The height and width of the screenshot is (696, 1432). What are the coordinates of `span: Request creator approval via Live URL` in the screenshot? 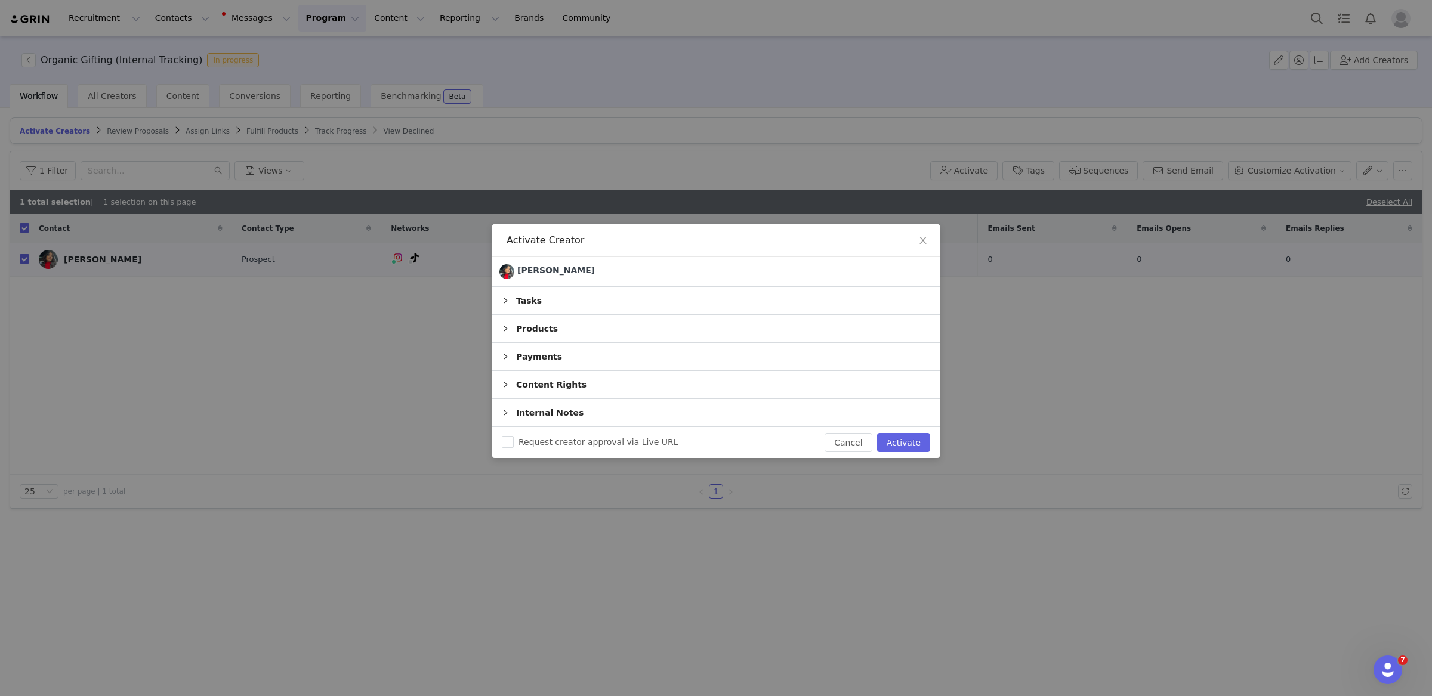 It's located at (598, 442).